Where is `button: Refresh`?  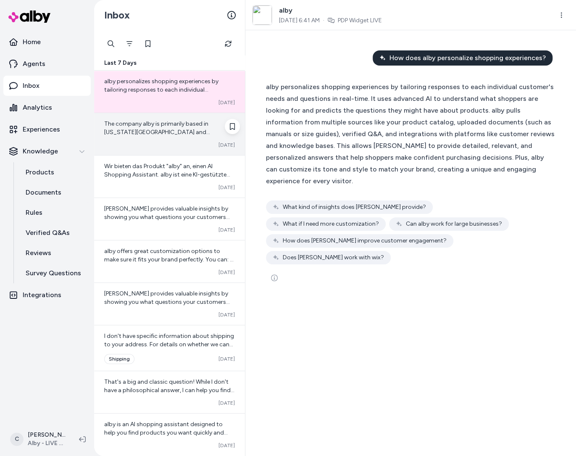 button: Refresh is located at coordinates (228, 44).